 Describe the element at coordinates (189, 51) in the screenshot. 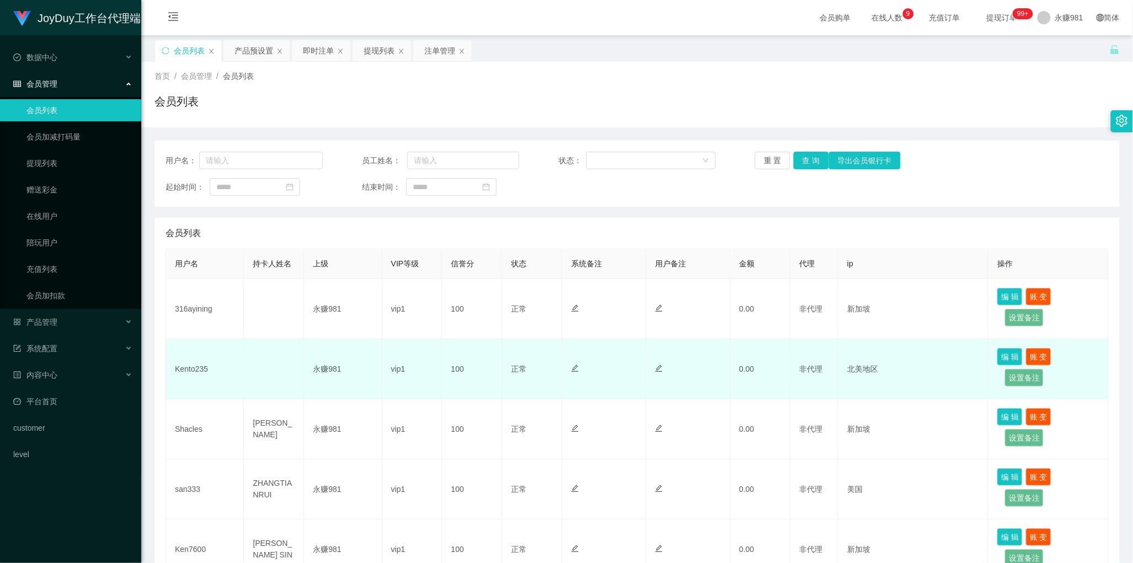

I see `div: 会员列表` at that location.